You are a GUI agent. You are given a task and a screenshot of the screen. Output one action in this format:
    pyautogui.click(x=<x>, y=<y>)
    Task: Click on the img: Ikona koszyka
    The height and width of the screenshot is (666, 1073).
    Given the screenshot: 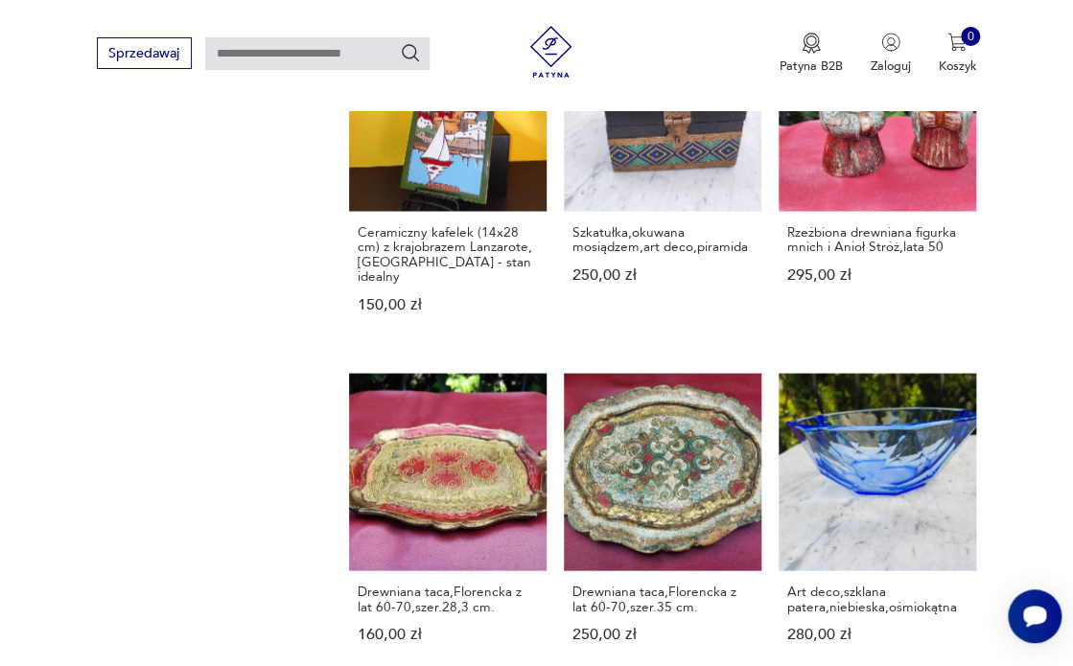 What is the action you would take?
    pyautogui.click(x=957, y=42)
    